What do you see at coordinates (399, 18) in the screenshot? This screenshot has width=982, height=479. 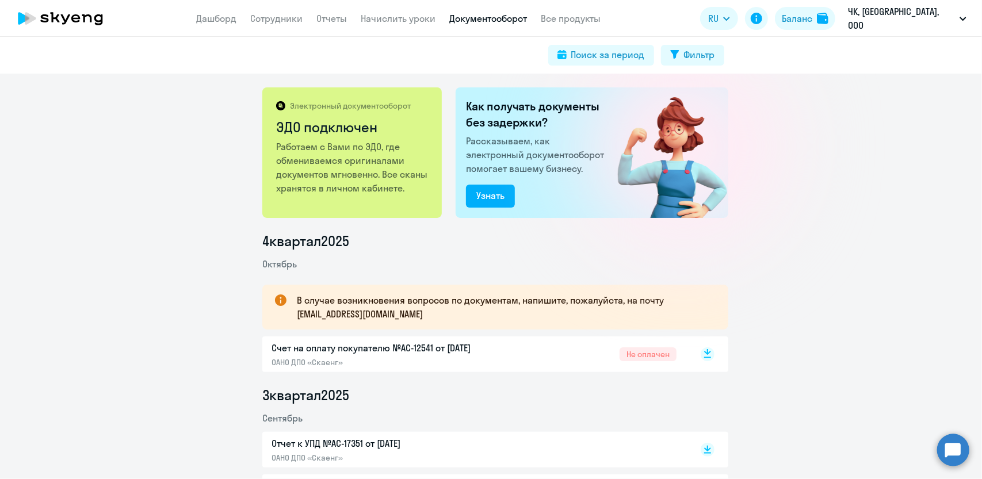 I see `a: Начислить уроки` at bounding box center [399, 18].